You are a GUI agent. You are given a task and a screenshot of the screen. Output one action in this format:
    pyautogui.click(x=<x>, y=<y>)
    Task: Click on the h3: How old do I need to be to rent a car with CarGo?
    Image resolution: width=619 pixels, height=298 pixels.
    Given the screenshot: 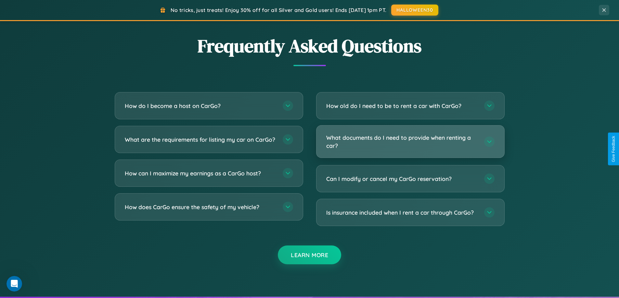 What is the action you would take?
    pyautogui.click(x=402, y=106)
    